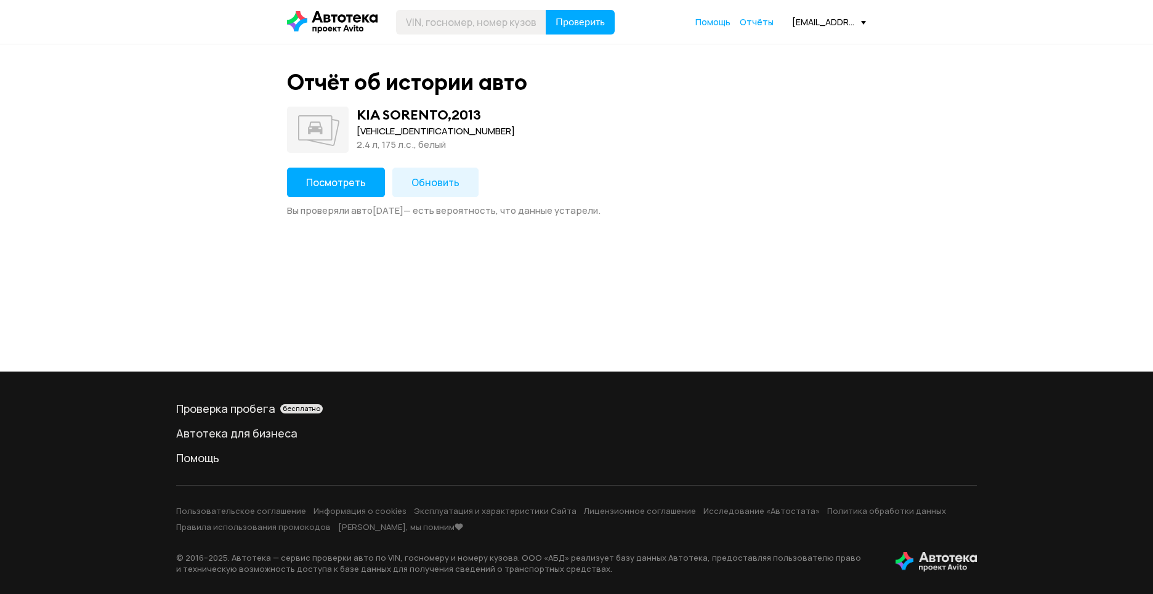 The width and height of the screenshot is (1153, 594). What do you see at coordinates (886, 511) in the screenshot?
I see `p: Политика обработки данных` at bounding box center [886, 511].